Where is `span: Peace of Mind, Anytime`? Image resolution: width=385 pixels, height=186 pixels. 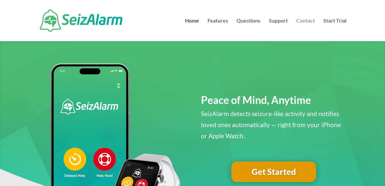
span: Peace of Mind, Anytime is located at coordinates (256, 100).